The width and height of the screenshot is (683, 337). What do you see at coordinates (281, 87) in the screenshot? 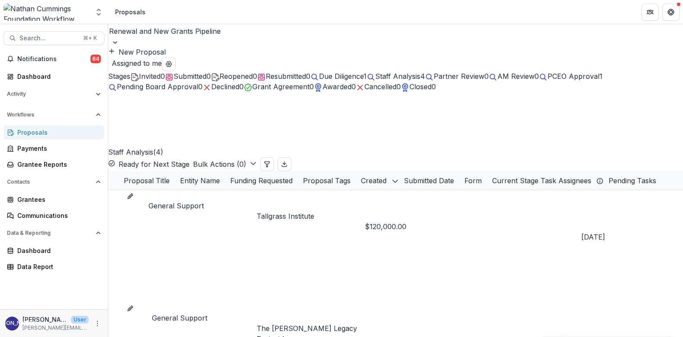
I see `span: Grant Agreement` at bounding box center [281, 87].